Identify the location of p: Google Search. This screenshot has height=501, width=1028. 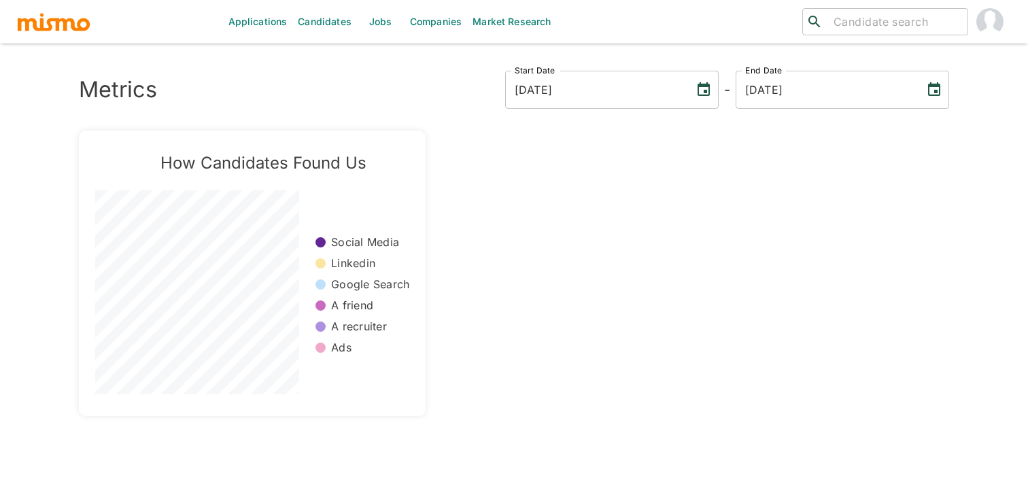
(370, 284).